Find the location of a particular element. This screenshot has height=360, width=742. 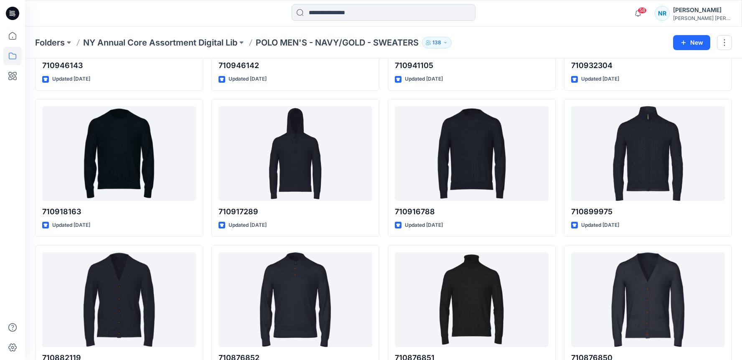

button: 138 is located at coordinates (436, 43).